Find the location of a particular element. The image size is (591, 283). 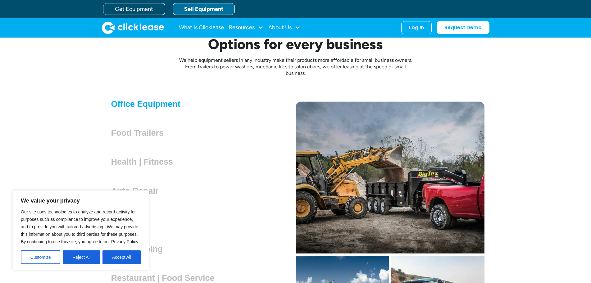

h3: Office Equipment is located at coordinates (149, 104).